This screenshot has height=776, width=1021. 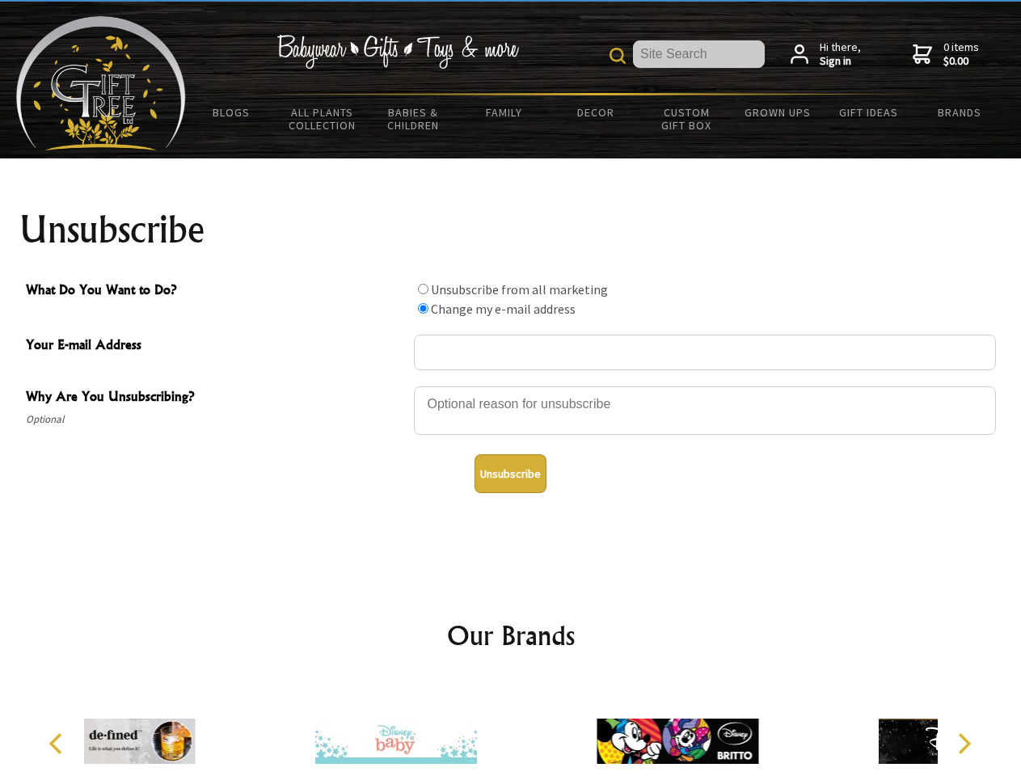 I want to click on label: Unsubscribe from all marketing, so click(x=519, y=289).